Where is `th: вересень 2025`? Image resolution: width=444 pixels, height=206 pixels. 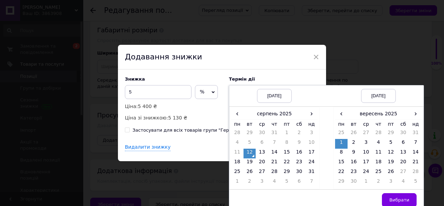
th: вересень 2025 is located at coordinates (379, 114).